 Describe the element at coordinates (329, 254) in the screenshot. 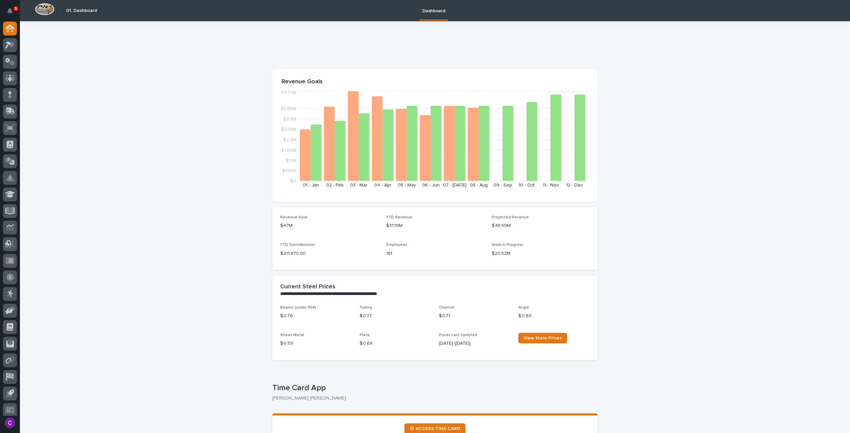

I see `p: $ 311,870.00` at that location.